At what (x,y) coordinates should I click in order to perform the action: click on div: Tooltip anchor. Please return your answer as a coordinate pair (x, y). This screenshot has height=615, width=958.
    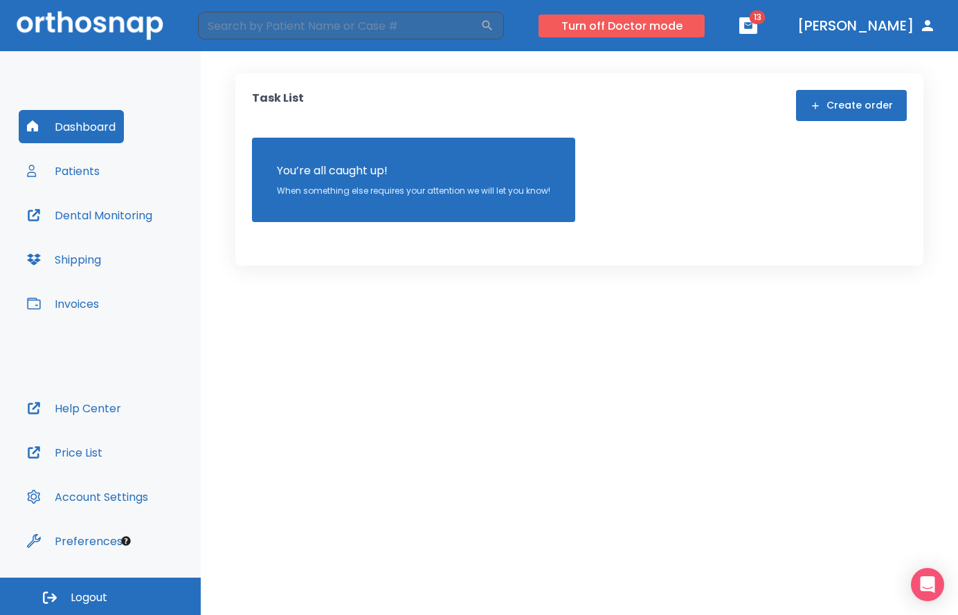
    Looking at the image, I should click on (126, 541).